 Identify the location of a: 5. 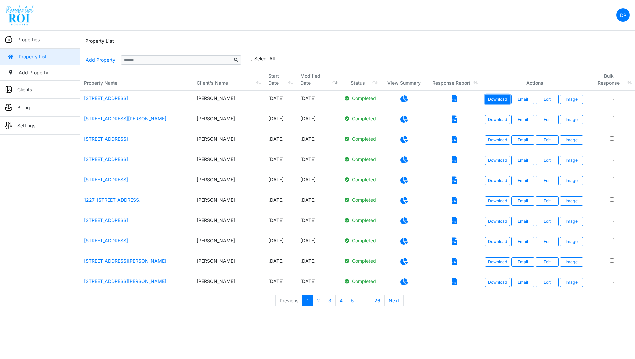
(352, 300).